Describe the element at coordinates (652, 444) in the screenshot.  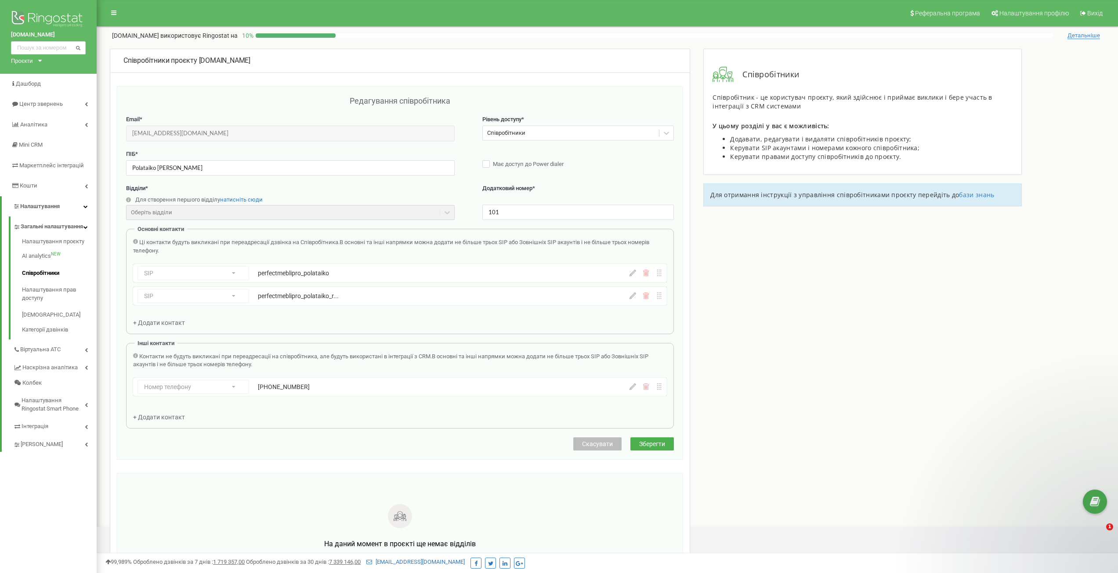
I see `button: Зберегти` at that location.